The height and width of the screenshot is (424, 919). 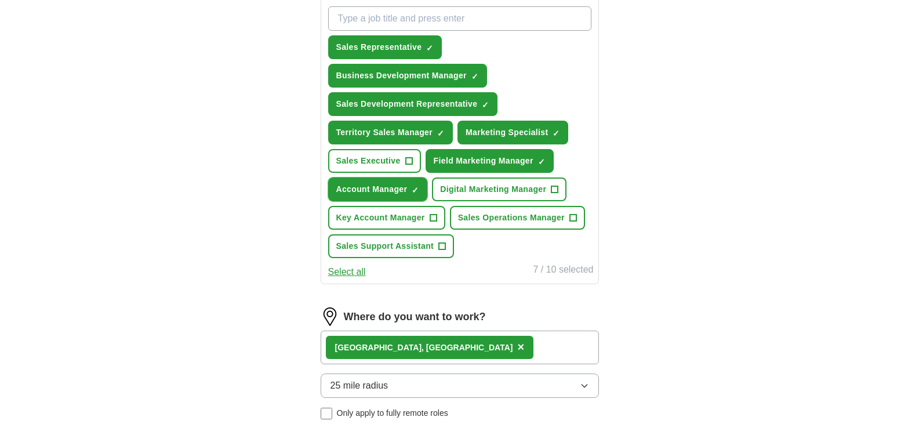 What do you see at coordinates (385, 47) in the screenshot?
I see `button: Sales Representative✓` at bounding box center [385, 47].